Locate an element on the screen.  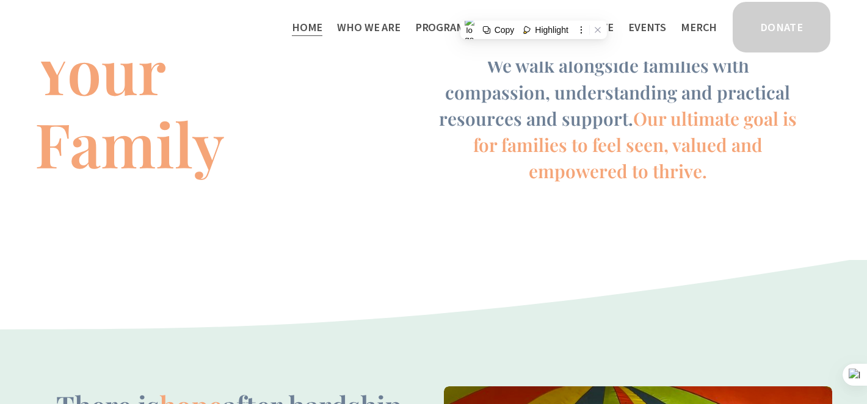
span: Partner With Us is located at coordinates (530, 27).